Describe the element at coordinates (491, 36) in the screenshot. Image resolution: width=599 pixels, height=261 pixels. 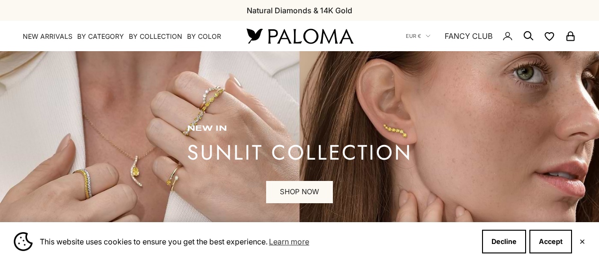
I see `nav: Secondary navigation` at that location.